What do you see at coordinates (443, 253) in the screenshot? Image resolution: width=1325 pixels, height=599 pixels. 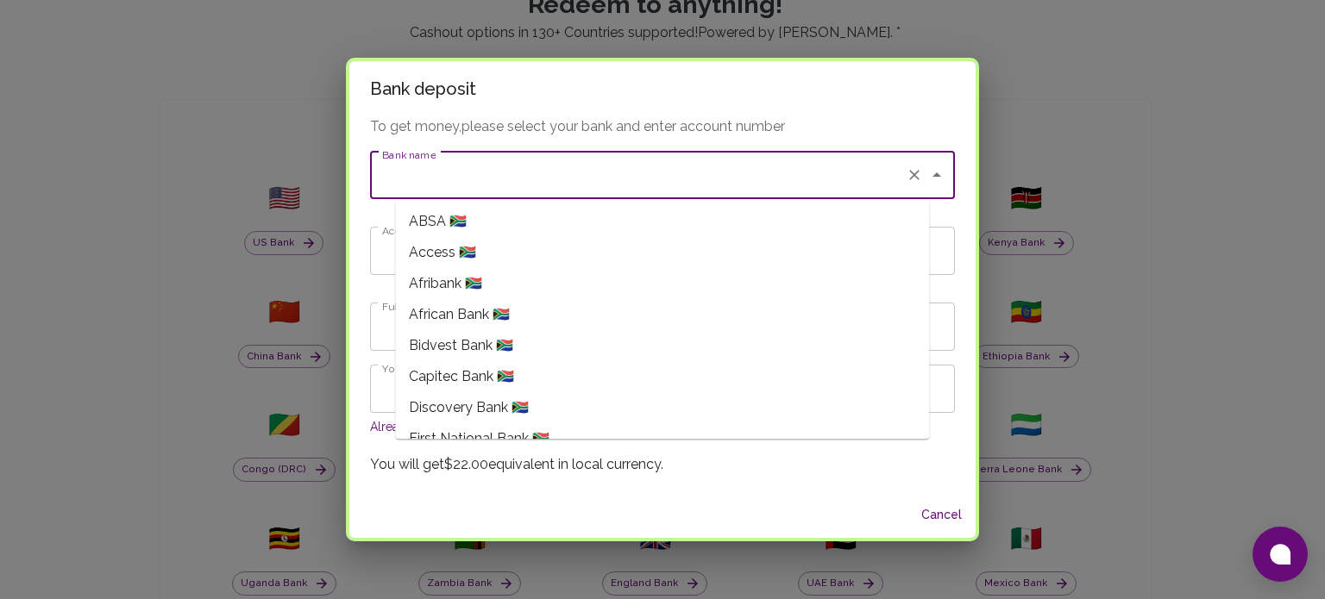 I see `span: Access 🇿🇦` at bounding box center [443, 253].